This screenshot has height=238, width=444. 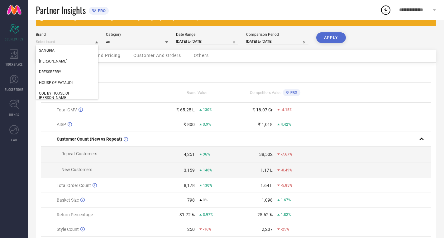 What do you see at coordinates (191, 229) in the screenshot?
I see `div: 250` at bounding box center [191, 229].